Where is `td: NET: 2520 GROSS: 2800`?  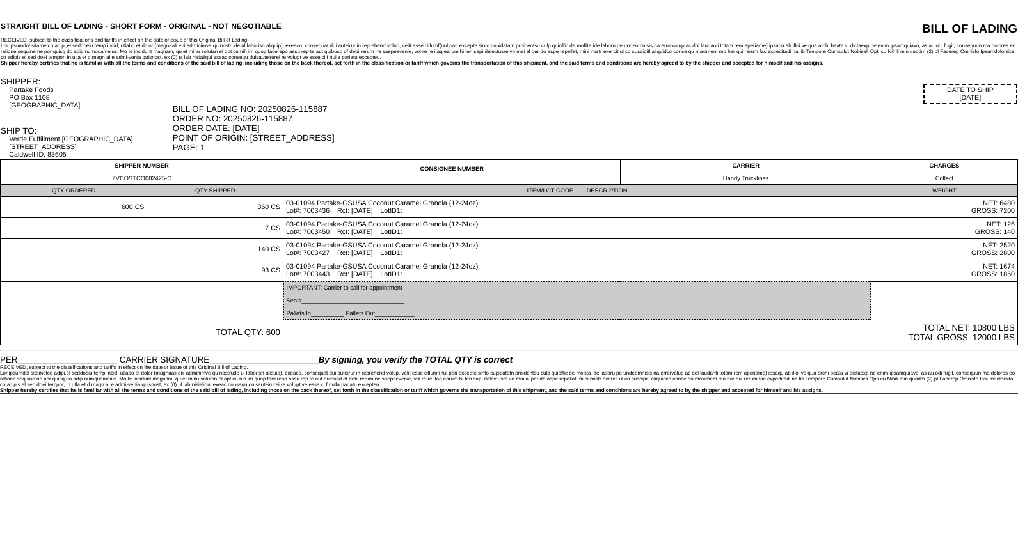
td: NET: 2520 GROSS: 2800 is located at coordinates (944, 250).